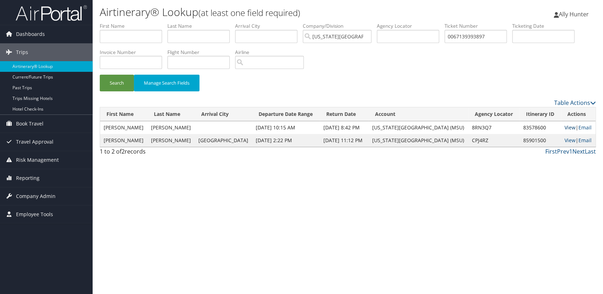 The image size is (603, 294). Describe the element at coordinates (551, 152) in the screenshot. I see `a: First` at that location.